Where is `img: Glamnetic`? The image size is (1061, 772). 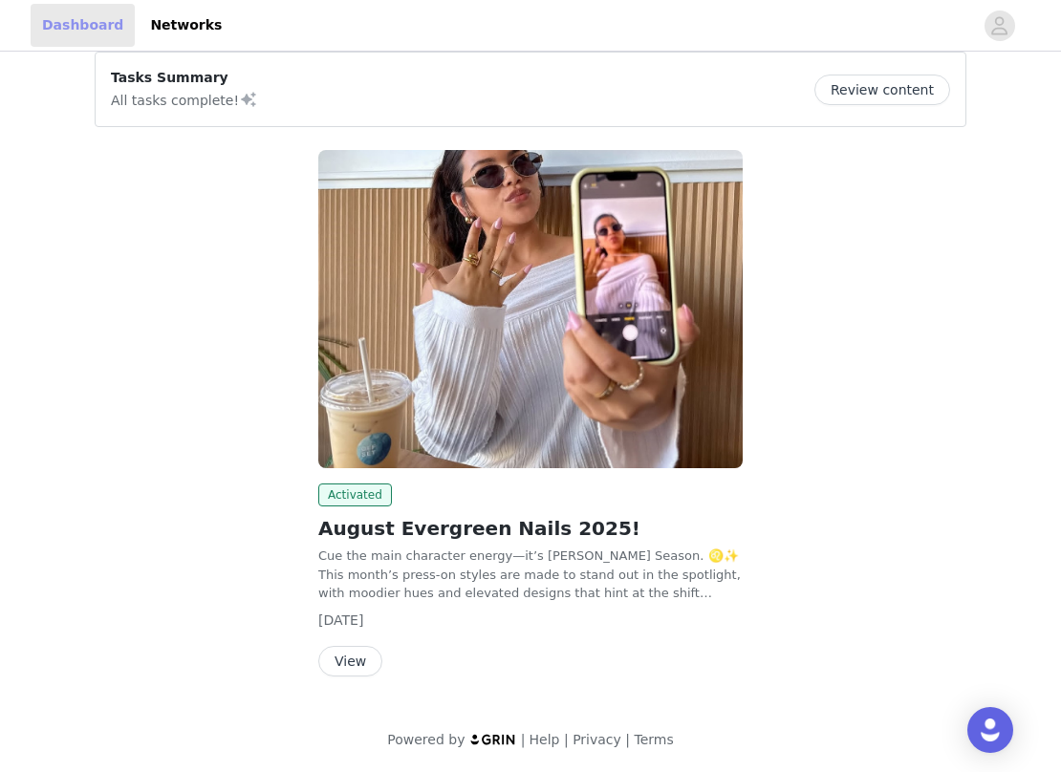 img: Glamnetic is located at coordinates (531, 309).